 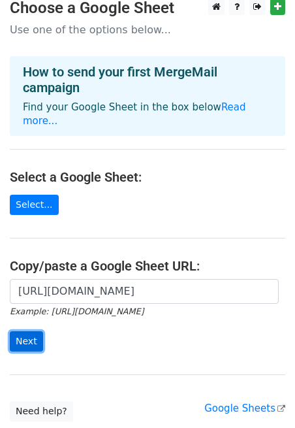 I want to click on a: Need help?, so click(x=41, y=411).